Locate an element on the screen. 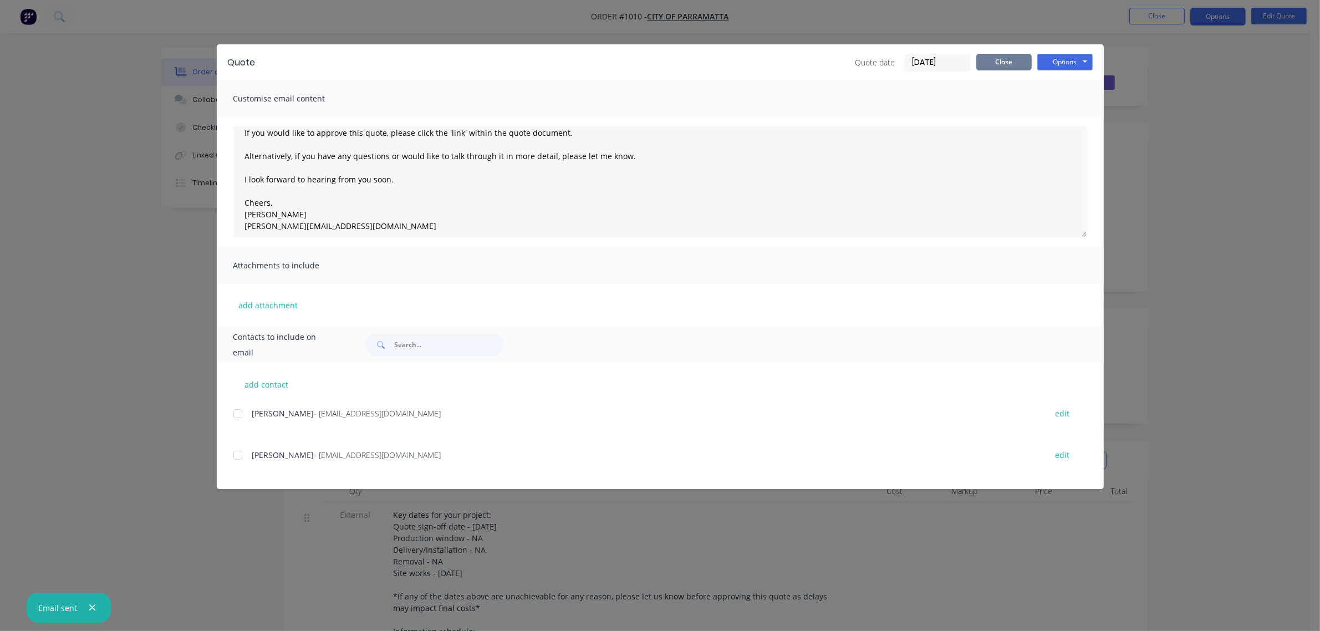 This screenshot has width=1320, height=631. button: Close is located at coordinates (1004, 62).